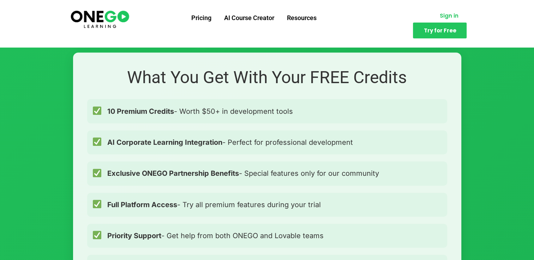 This screenshot has height=260, width=534. I want to click on strong: Priority Support, so click(134, 236).